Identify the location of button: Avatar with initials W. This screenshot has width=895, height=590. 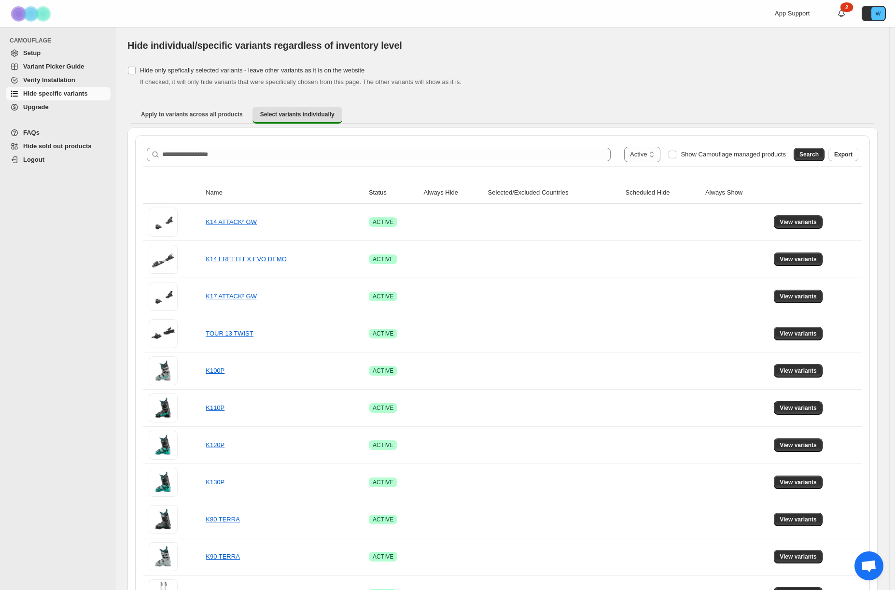
(874, 14).